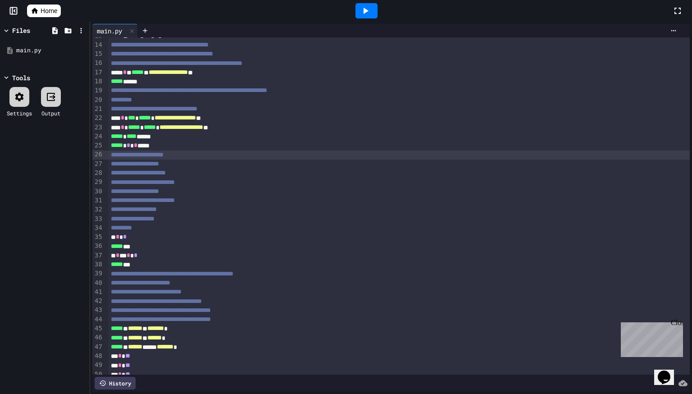  I want to click on div: Chat with us now!Close, so click(33, 30).